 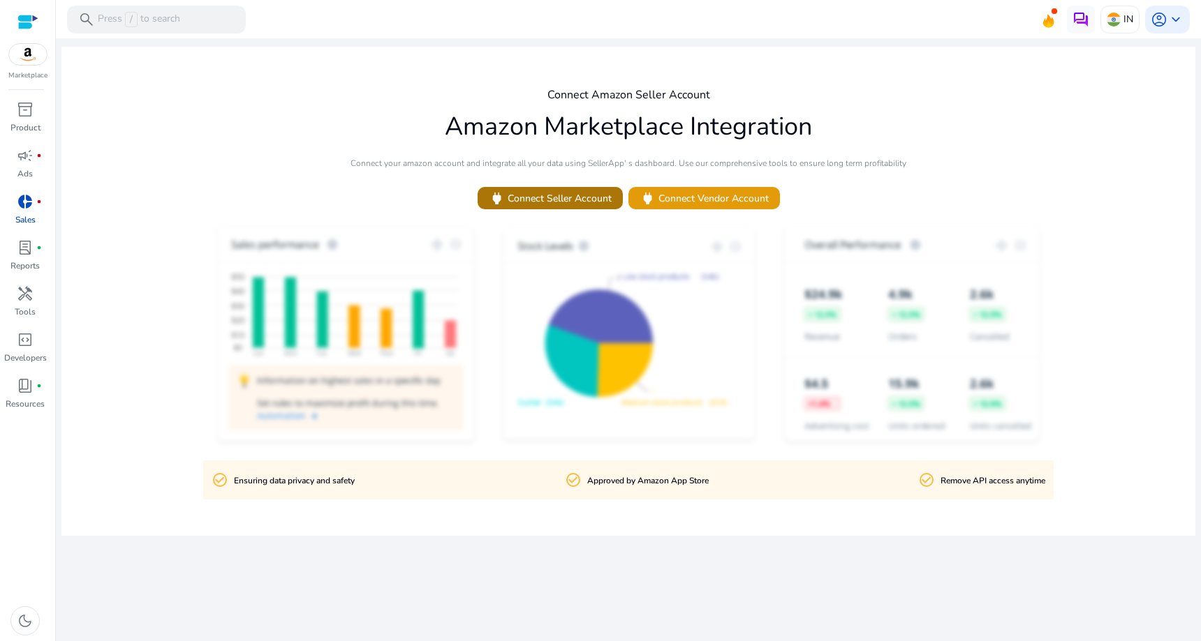 What do you see at coordinates (628, 126) in the screenshot?
I see `h1: Amazon Marketplace Integration` at bounding box center [628, 126].